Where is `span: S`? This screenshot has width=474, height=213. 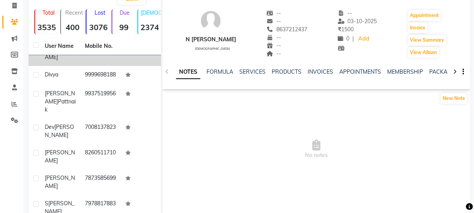
span: S is located at coordinates (46, 203).